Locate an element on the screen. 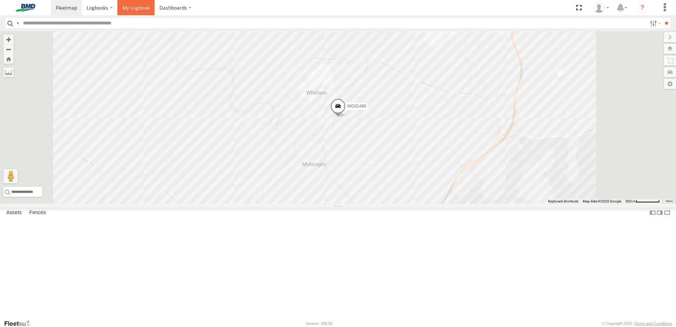 The height and width of the screenshot is (327, 676). label: Dock Summary Table to the Right is located at coordinates (660, 212).